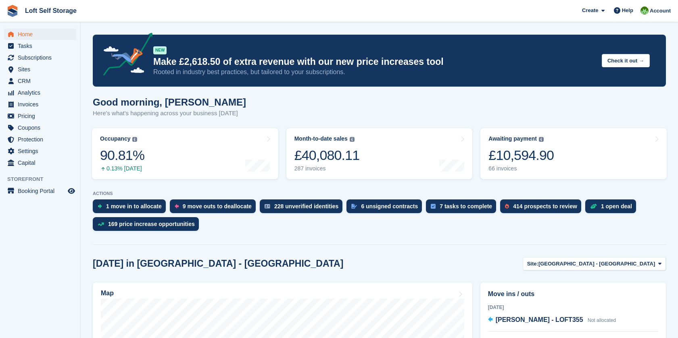 Image resolution: width=678 pixels, height=338 pixels. Describe the element at coordinates (601, 320) in the screenshot. I see `span: Not allocated` at that location.